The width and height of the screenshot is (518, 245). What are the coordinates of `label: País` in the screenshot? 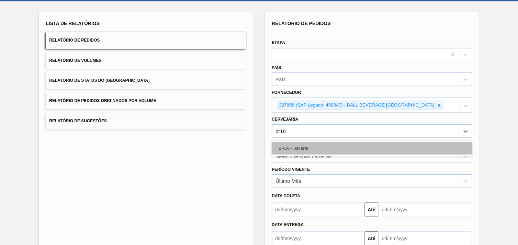 It's located at (276, 68).